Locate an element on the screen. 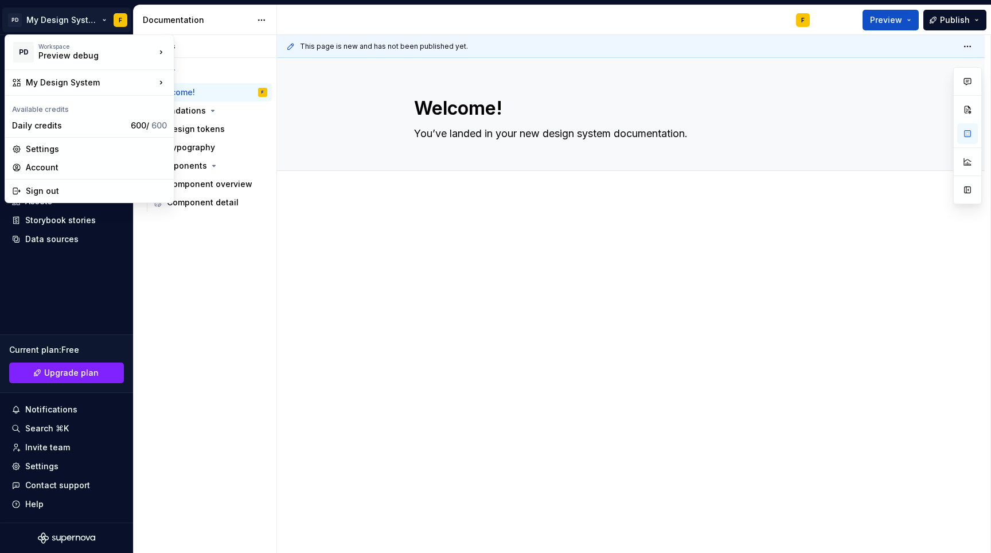  span: 600 is located at coordinates (159, 125).